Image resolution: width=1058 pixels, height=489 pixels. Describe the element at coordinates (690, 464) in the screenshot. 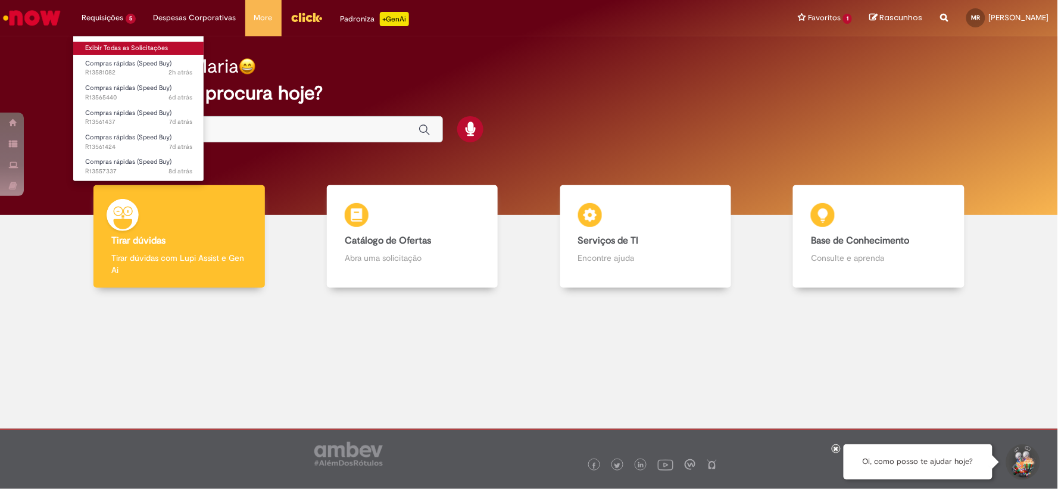

I see `img: logo_footer_workplace.png` at that location.